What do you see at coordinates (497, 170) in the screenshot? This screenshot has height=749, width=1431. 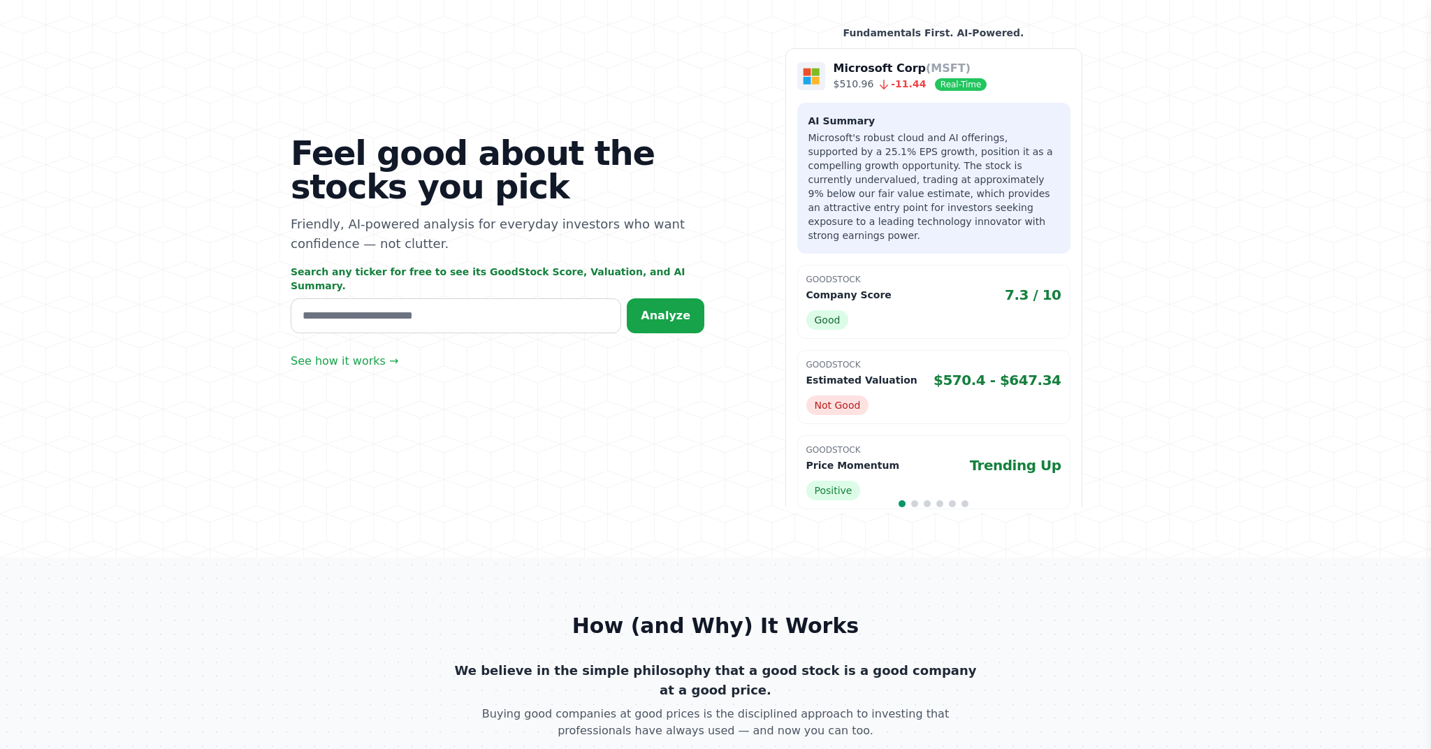 I see `h1: Feel good about the stocks you pick` at bounding box center [497, 170].